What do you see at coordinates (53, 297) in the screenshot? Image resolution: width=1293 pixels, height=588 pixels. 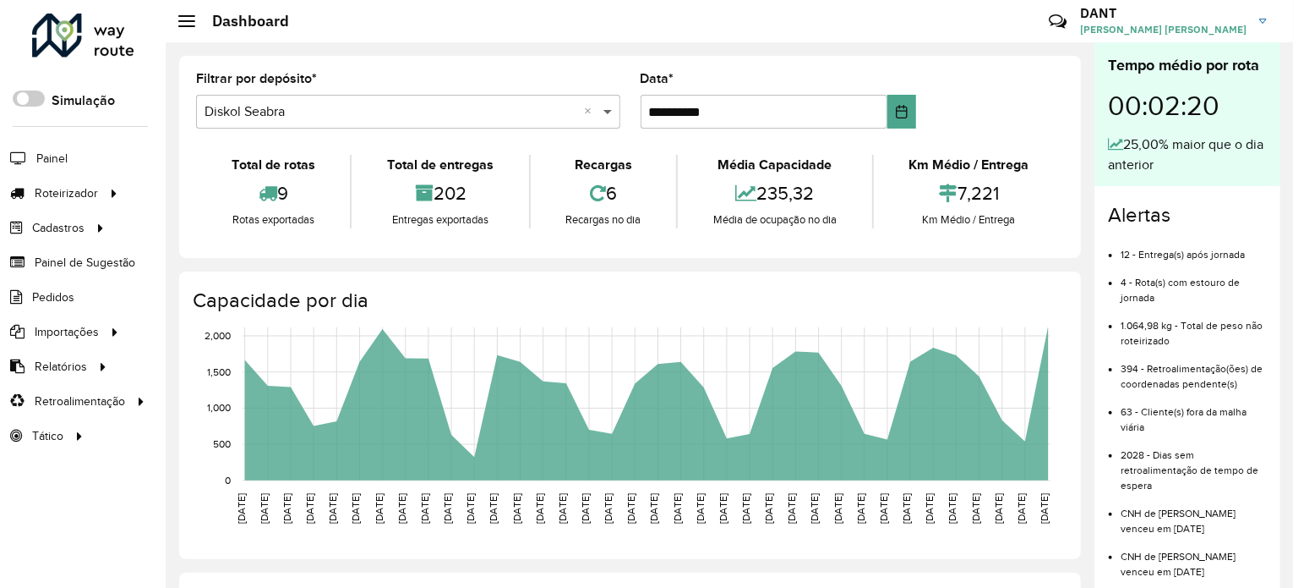 I see `span: Pedidos` at bounding box center [53, 297].